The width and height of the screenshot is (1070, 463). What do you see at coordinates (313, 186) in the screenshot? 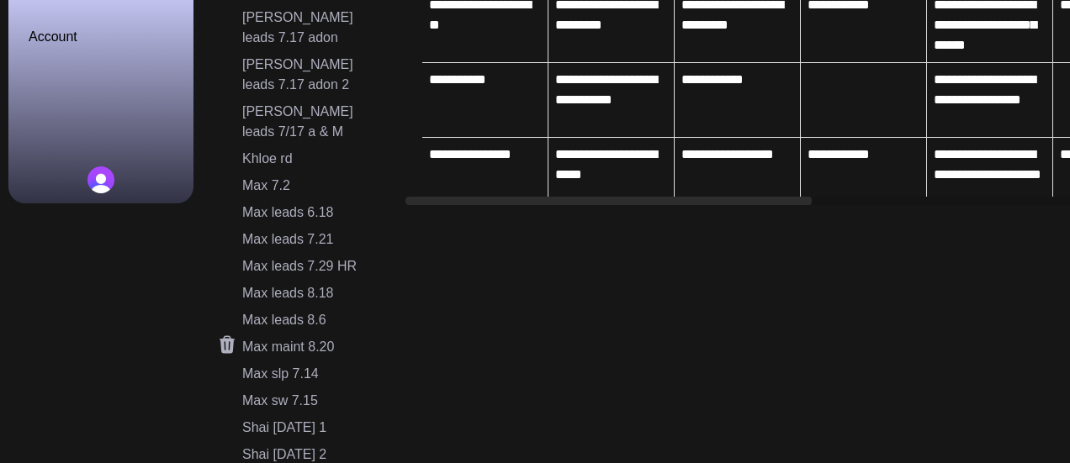
I see `div: Max 7.2` at bounding box center [313, 186].